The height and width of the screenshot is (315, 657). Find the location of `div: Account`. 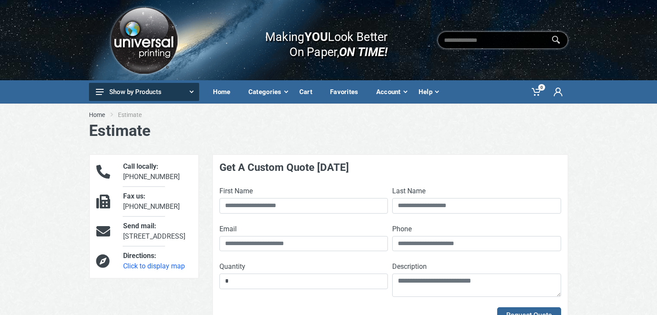

div: Account is located at coordinates (391, 92).